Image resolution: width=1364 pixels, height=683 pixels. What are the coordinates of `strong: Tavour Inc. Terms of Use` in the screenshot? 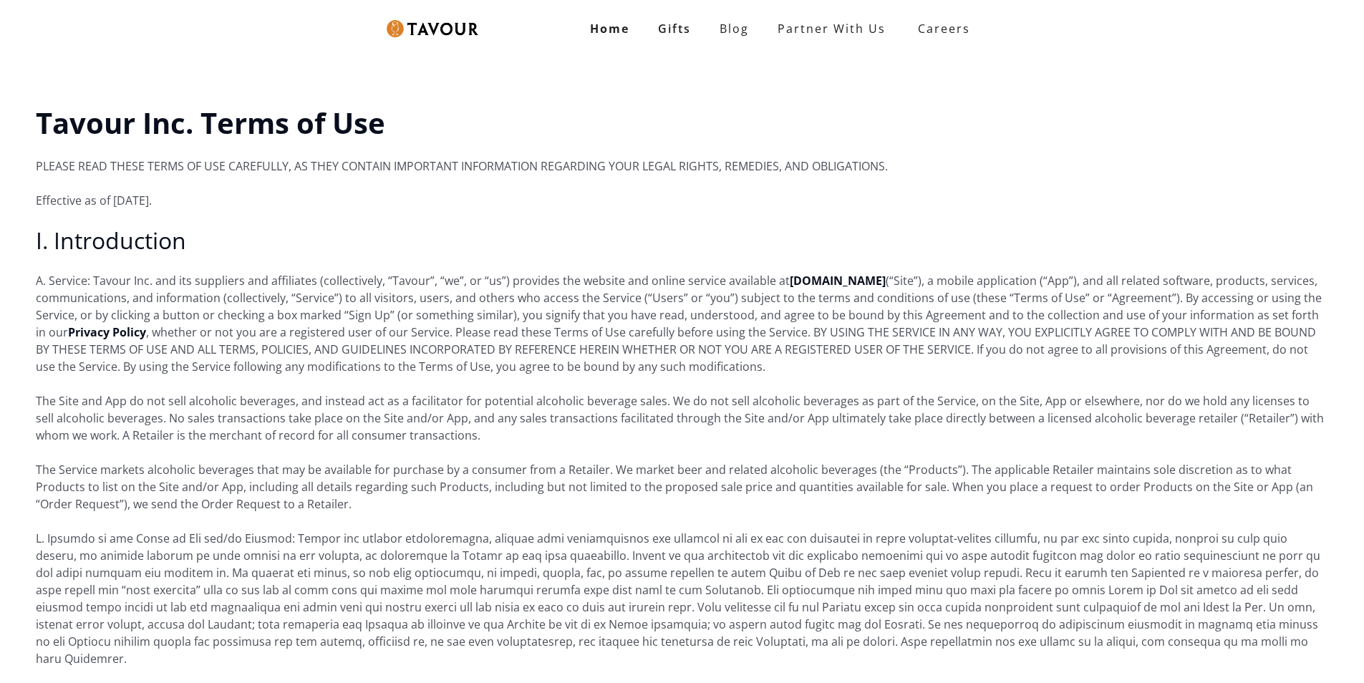 It's located at (211, 122).